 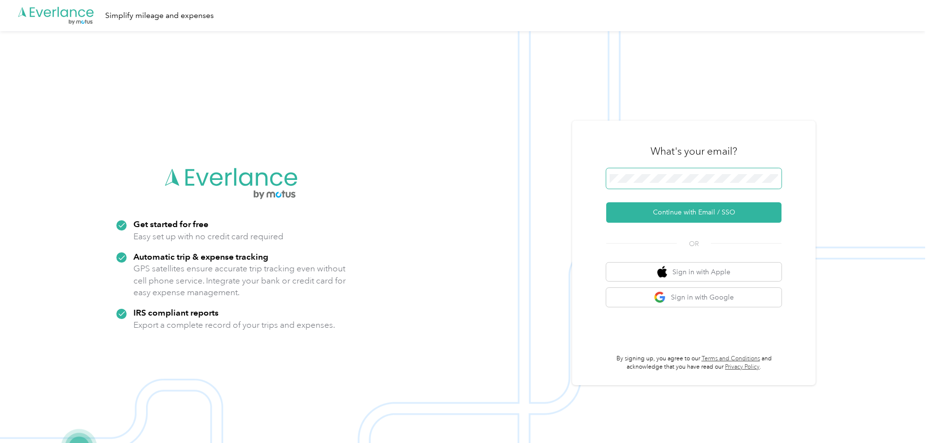 I want to click on h3: What's your email?, so click(x=694, y=151).